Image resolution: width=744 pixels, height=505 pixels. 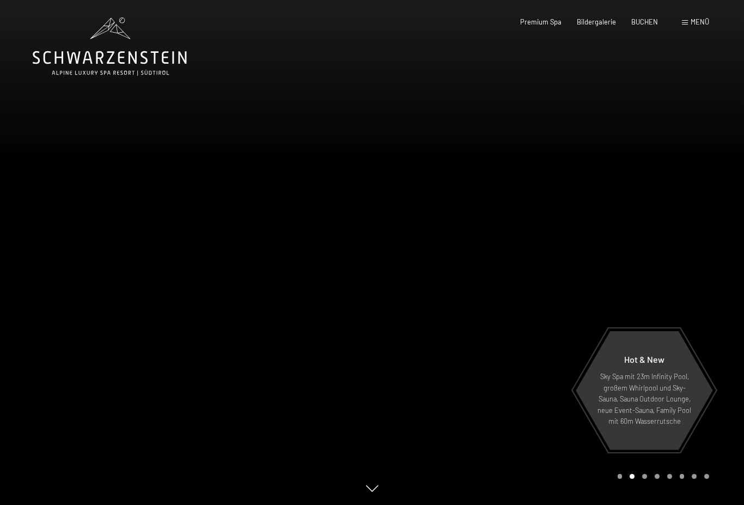 I want to click on span: Menü, so click(x=700, y=22).